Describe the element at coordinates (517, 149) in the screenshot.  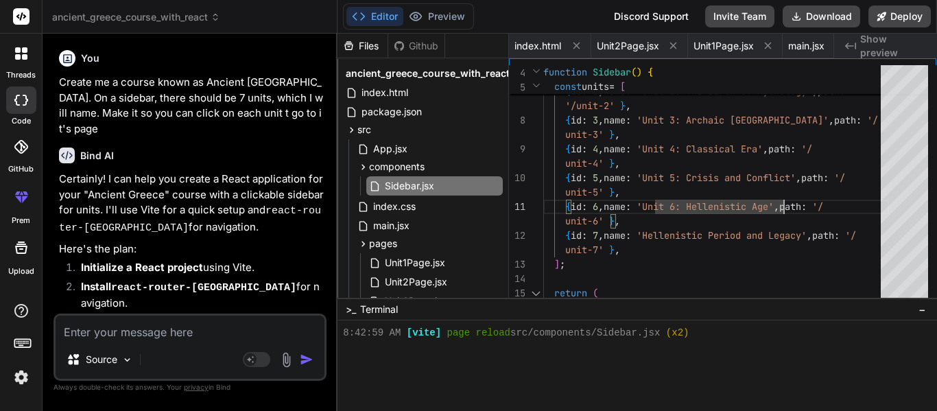
I see `div: 9` at that location.